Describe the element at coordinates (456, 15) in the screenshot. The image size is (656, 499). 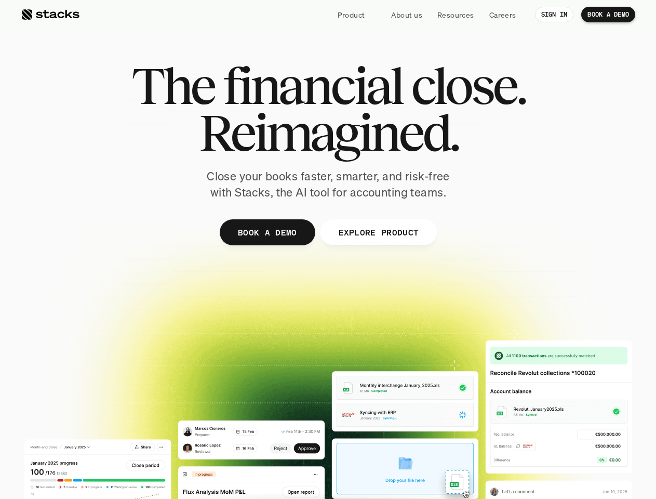
I see `p: Resources` at that location.